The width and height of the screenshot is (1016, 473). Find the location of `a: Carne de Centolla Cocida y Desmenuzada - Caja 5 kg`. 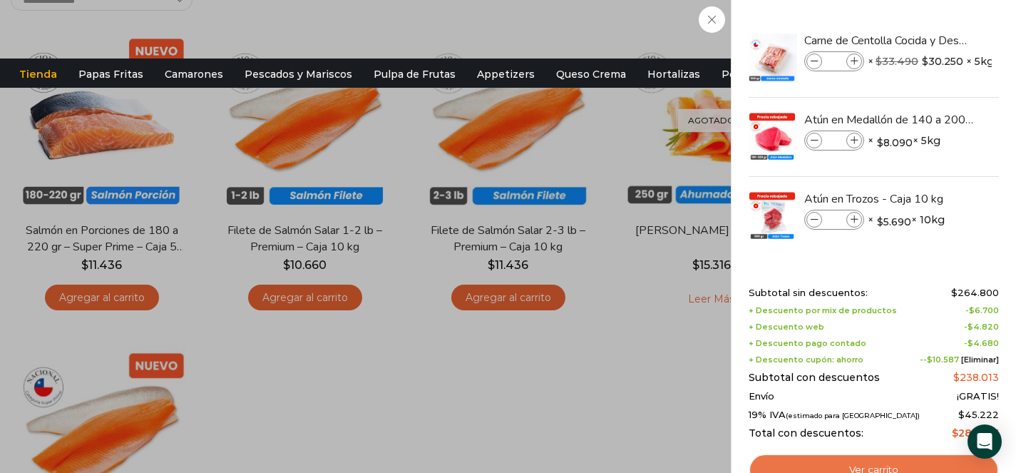

a: Carne de Centolla Cocida y Desmenuzada - Caja 5 kg is located at coordinates (889, 41).